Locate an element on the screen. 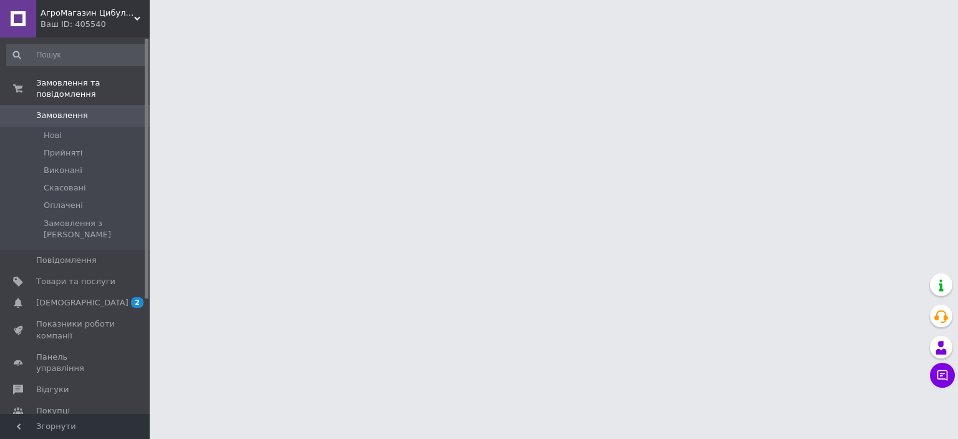 Image resolution: width=958 pixels, height=439 pixels. span: Панель управління is located at coordinates (75, 362).